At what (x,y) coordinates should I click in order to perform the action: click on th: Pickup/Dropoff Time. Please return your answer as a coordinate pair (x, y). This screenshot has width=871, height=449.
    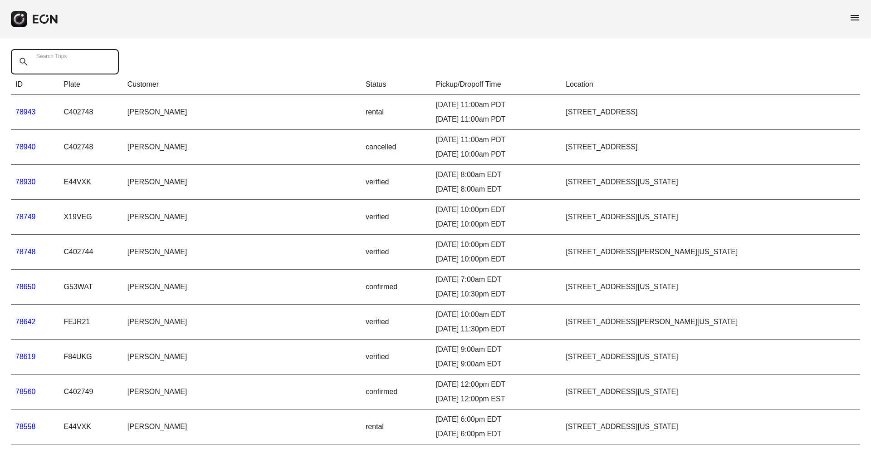
    Looking at the image, I should click on (496, 84).